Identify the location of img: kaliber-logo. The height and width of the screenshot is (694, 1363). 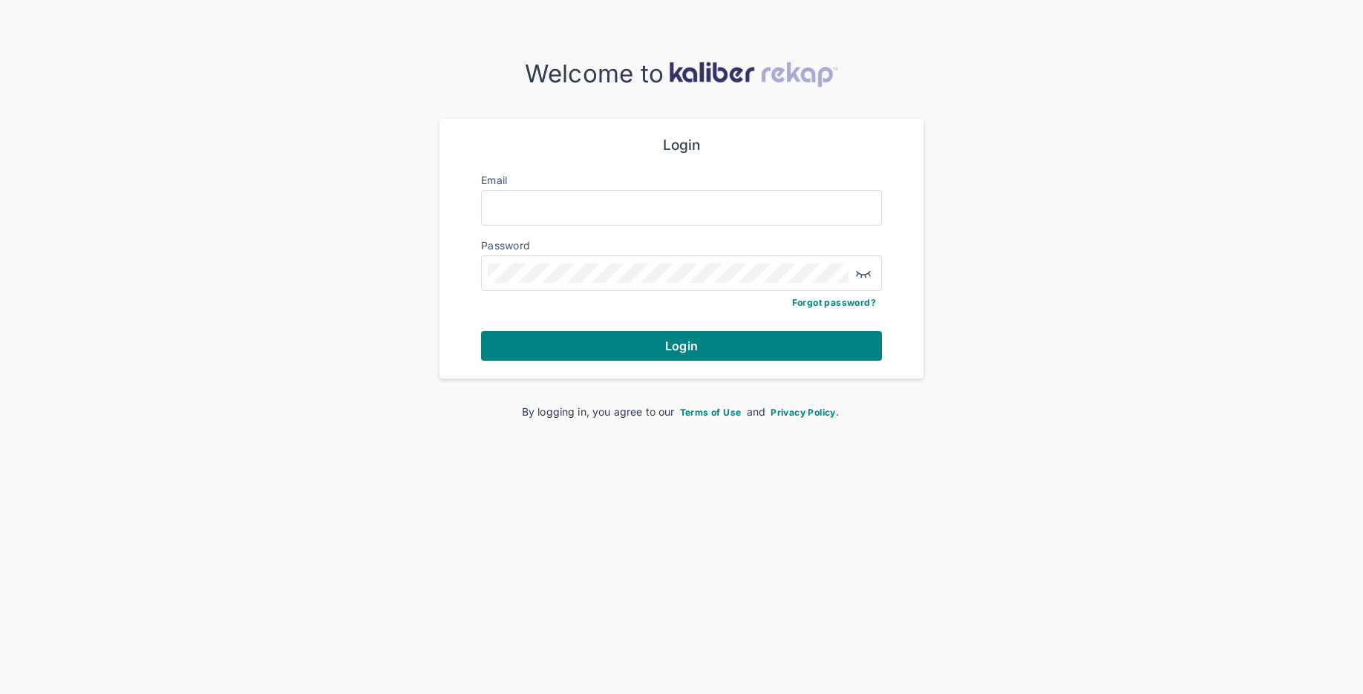
(754, 74).